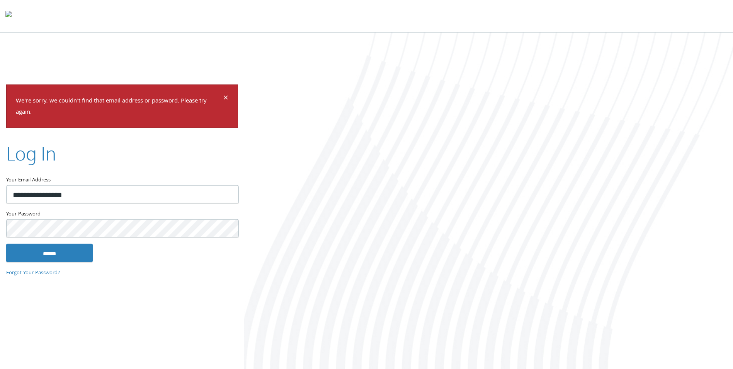 Image resolution: width=733 pixels, height=369 pixels. What do you see at coordinates (122, 214) in the screenshot?
I see `label: Your Password` at bounding box center [122, 214].